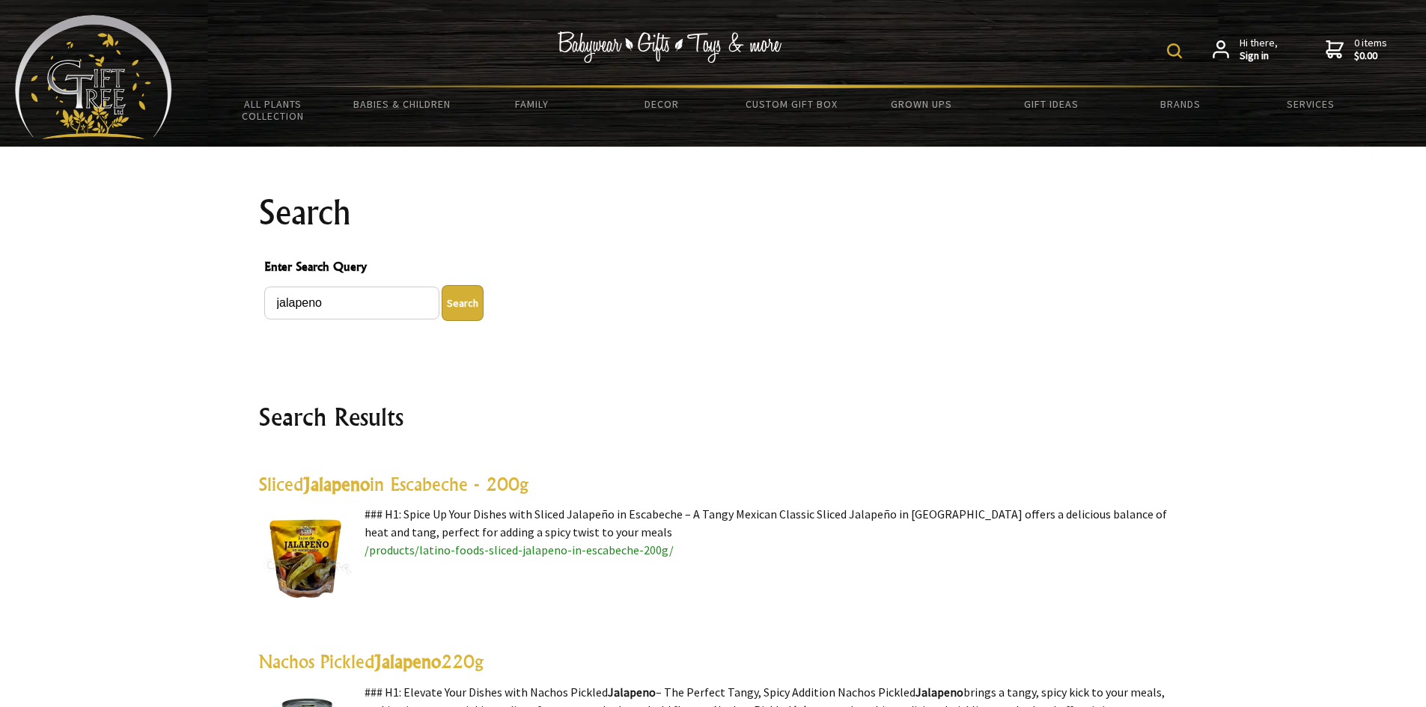 The height and width of the screenshot is (707, 1426). Describe the element at coordinates (463, 303) in the screenshot. I see `button: Enter Search Query` at that location.